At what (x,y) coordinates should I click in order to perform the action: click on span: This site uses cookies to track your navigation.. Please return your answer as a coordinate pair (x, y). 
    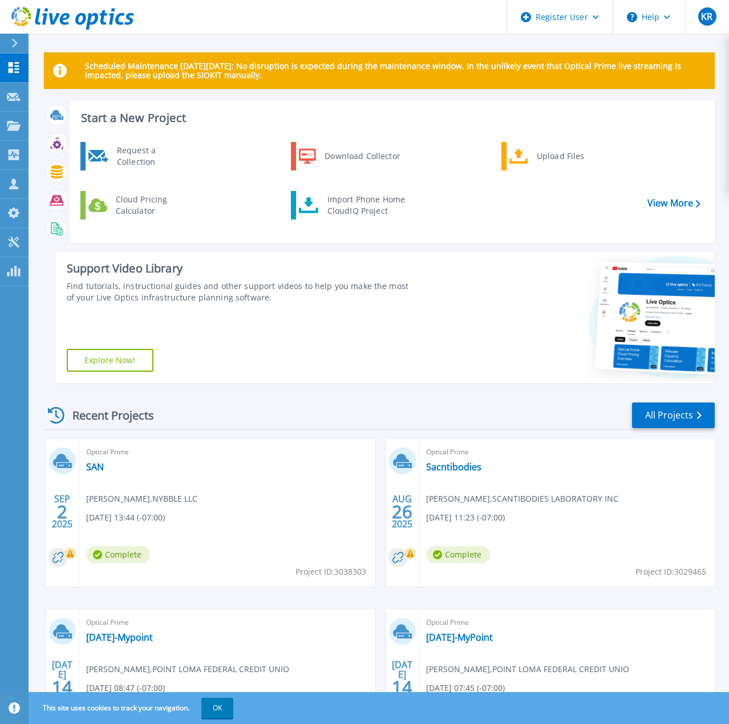
    Looking at the image, I should click on (132, 708).